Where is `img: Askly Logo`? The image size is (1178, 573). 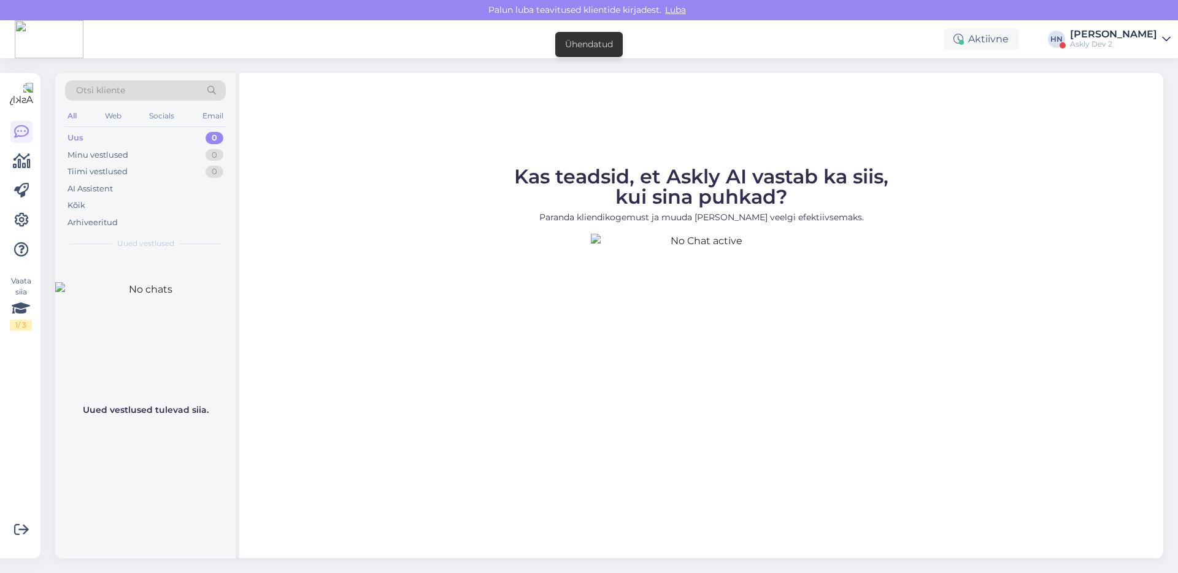 img: Askly Logo is located at coordinates (21, 94).